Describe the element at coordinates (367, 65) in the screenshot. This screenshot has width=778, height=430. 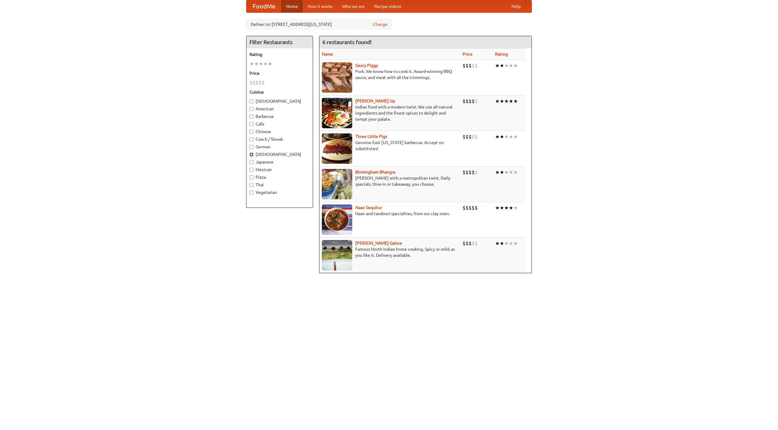
I see `a: Saucy Piggy` at that location.